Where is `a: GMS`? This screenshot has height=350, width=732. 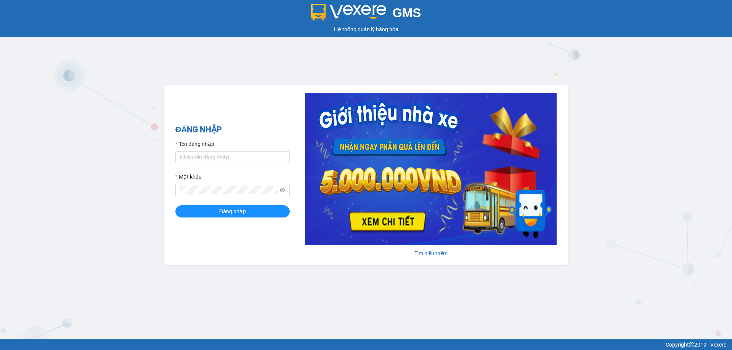 a: GMS is located at coordinates (366, 14).